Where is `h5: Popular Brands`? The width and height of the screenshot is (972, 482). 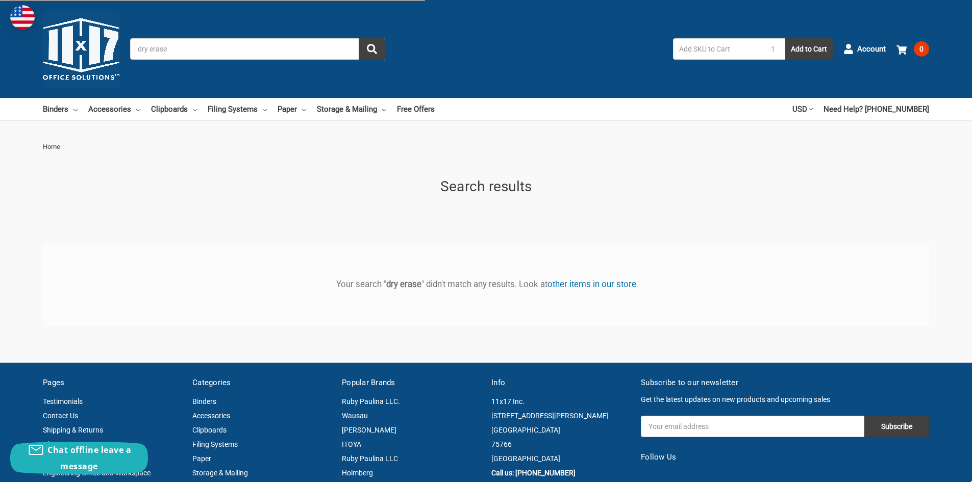
h5: Popular Brands is located at coordinates (411, 383).